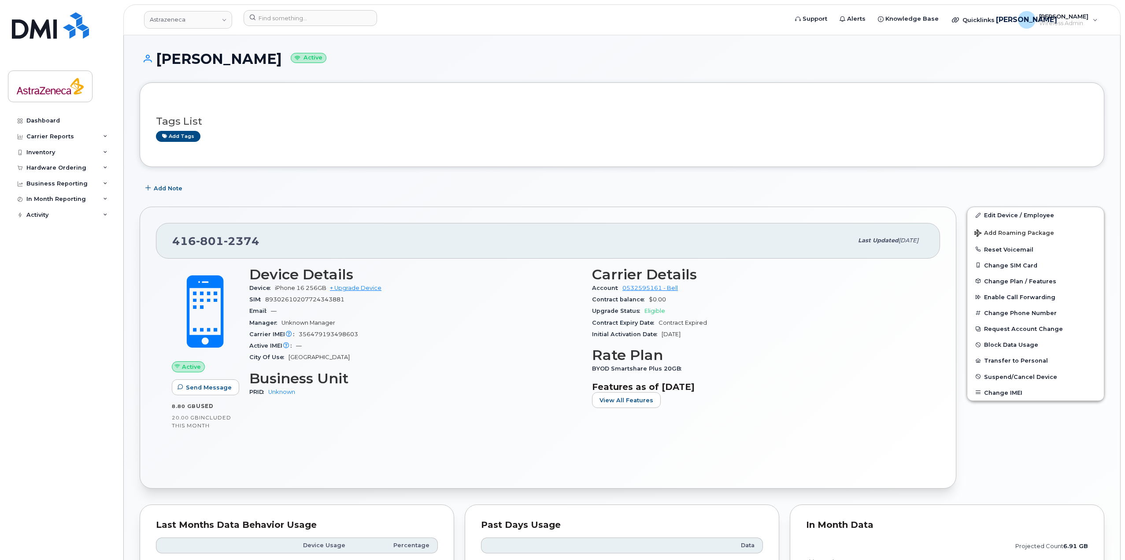 The width and height of the screenshot is (1125, 560). Describe the element at coordinates (265, 322) in the screenshot. I see `span: Manager` at that location.